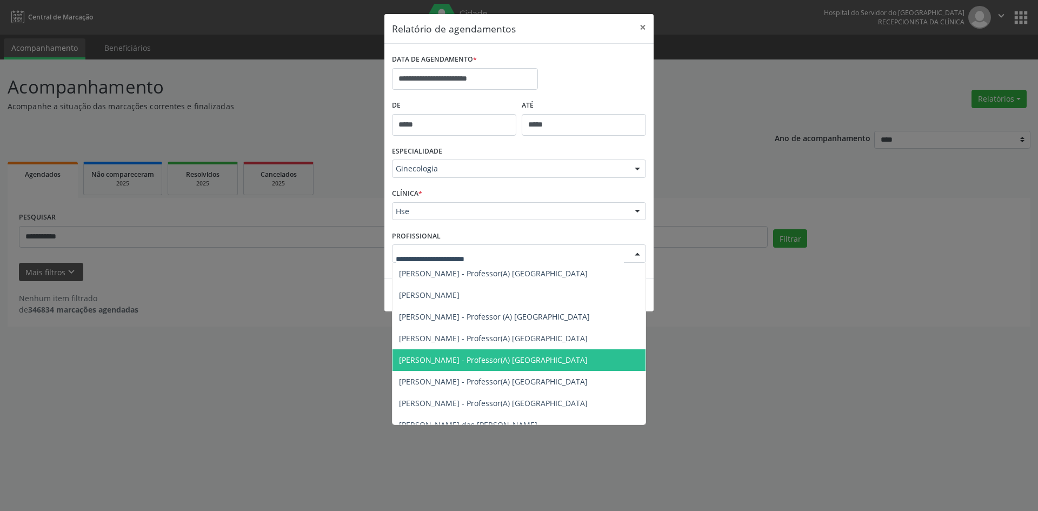 The image size is (1038, 511). Describe the element at coordinates (454, 105) in the screenshot. I see `label: De` at that location.